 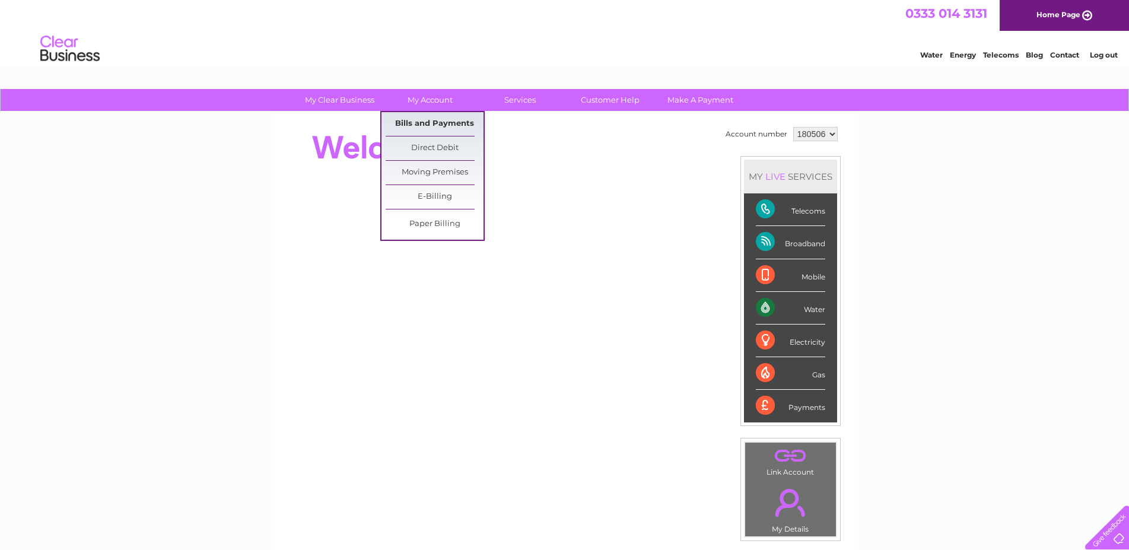 What do you see at coordinates (931, 55) in the screenshot?
I see `a: Water` at bounding box center [931, 55].